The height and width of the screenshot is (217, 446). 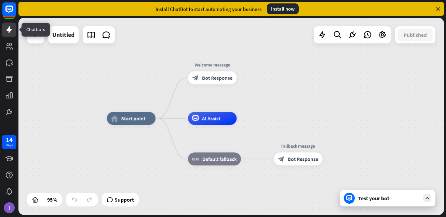 What do you see at coordinates (283, 9) in the screenshot?
I see `div: Install now` at bounding box center [283, 9].